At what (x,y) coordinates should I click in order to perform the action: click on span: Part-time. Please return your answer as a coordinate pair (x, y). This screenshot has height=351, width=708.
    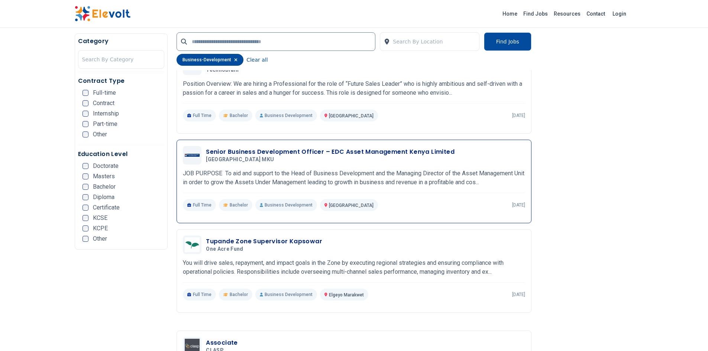
    Looking at the image, I should click on (105, 124).